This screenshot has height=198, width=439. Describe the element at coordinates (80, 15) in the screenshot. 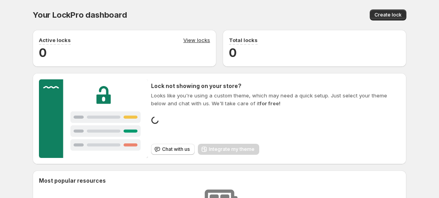

I see `span: Your LockPro dashboard` at that location.